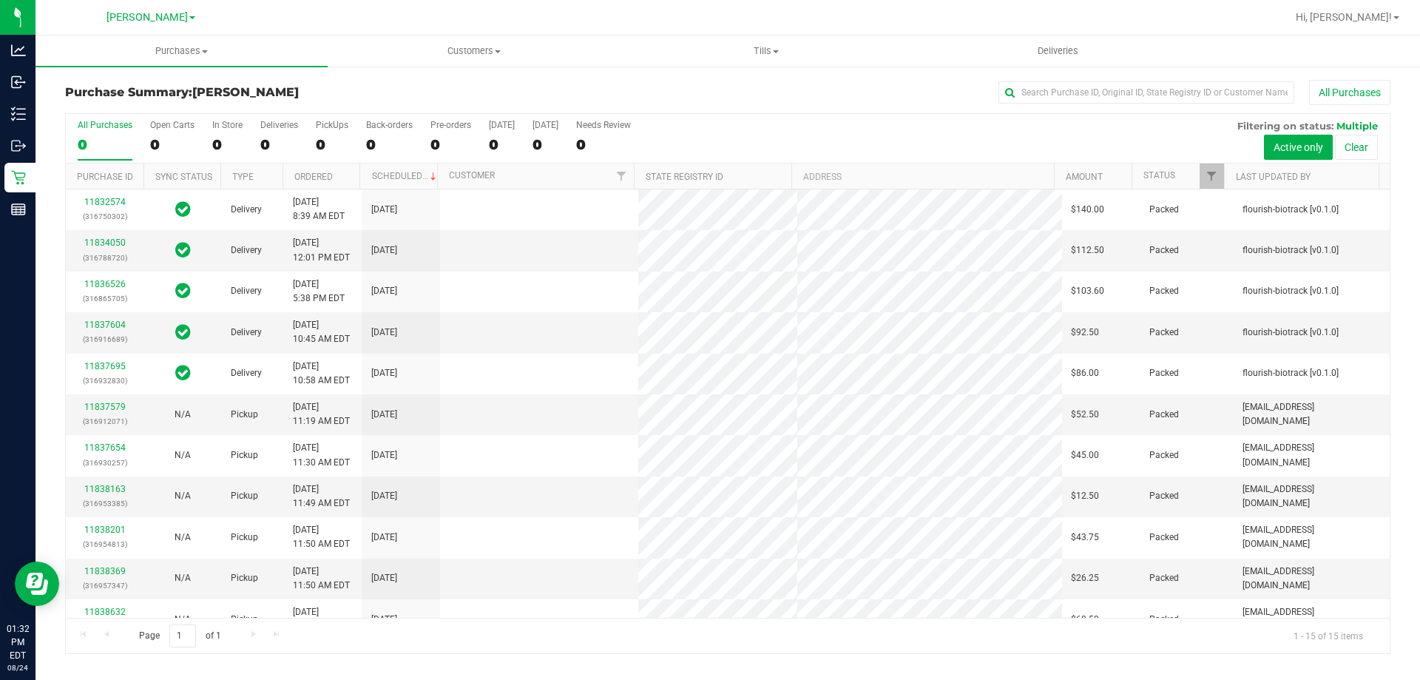 The height and width of the screenshot is (680, 1420). I want to click on div: Pre-orders, so click(450, 125).